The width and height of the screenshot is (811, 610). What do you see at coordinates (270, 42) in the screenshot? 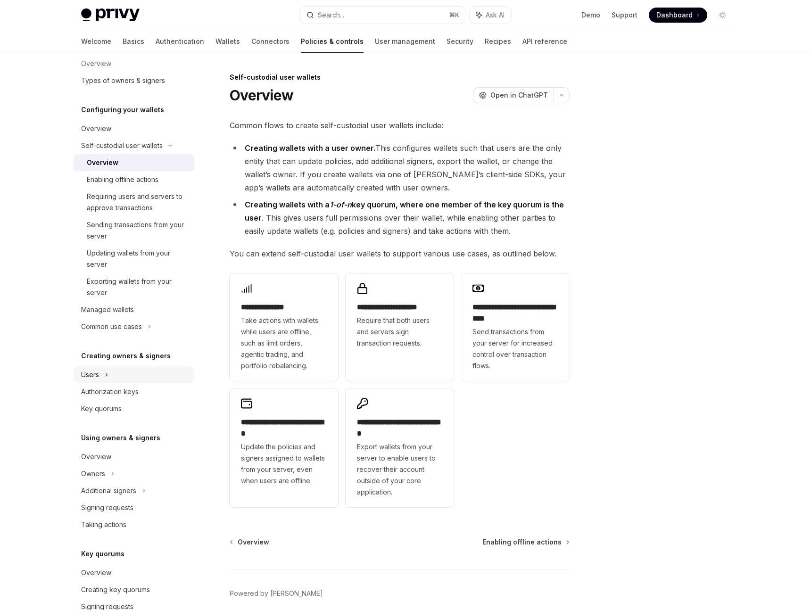
I see `a: Connectors` at bounding box center [270, 42].